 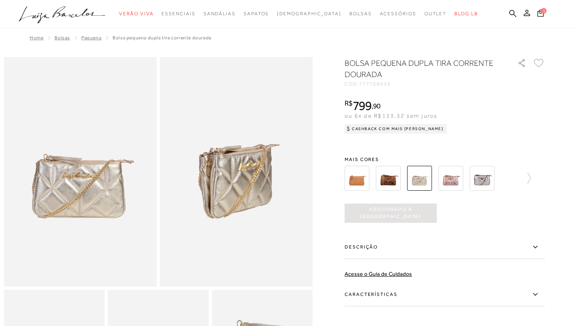 What do you see at coordinates (420, 178) in the screenshot?
I see `img: Bolsa pequena dupla tira corrente dourada` at bounding box center [420, 178].